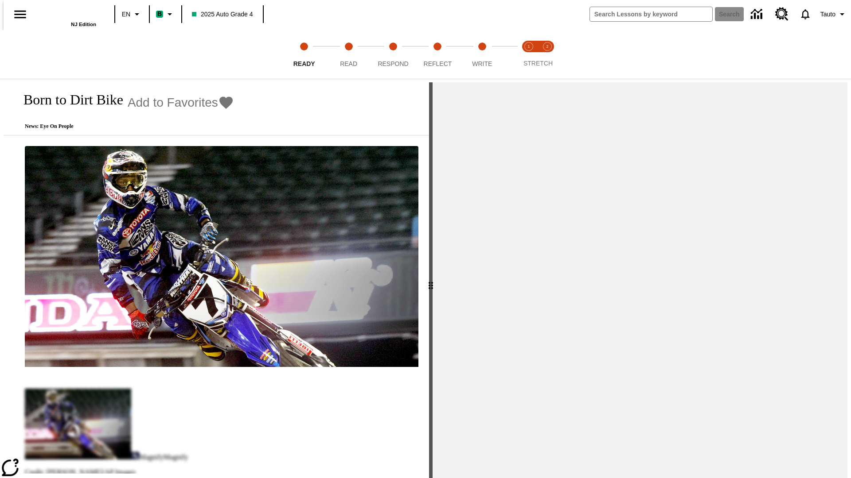  I want to click on button: Ready step 1 of 5, so click(304, 54).